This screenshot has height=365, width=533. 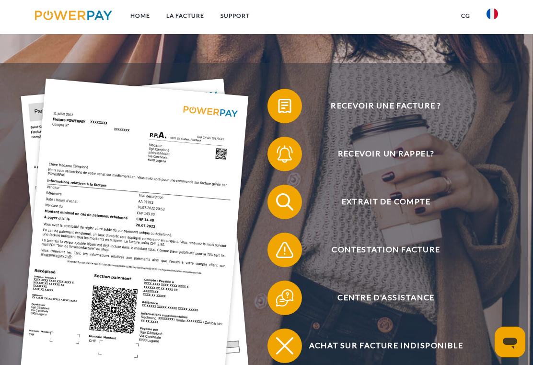 I want to click on span: Recevoir un rappel?, so click(x=386, y=154).